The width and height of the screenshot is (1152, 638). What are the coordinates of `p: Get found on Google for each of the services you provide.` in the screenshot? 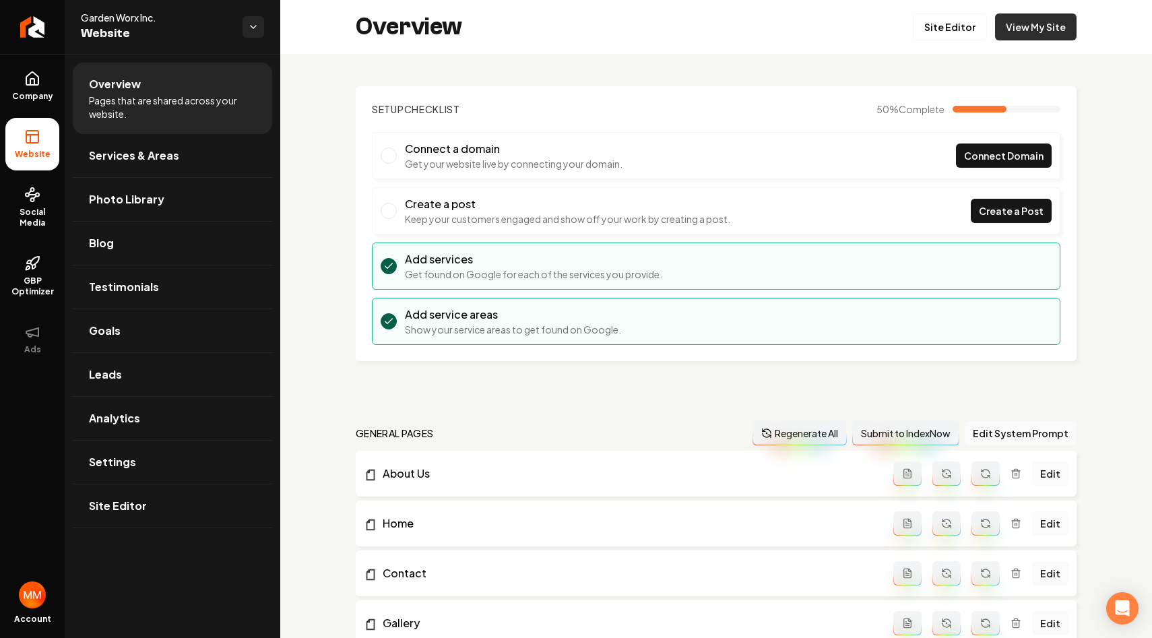 It's located at (534, 274).